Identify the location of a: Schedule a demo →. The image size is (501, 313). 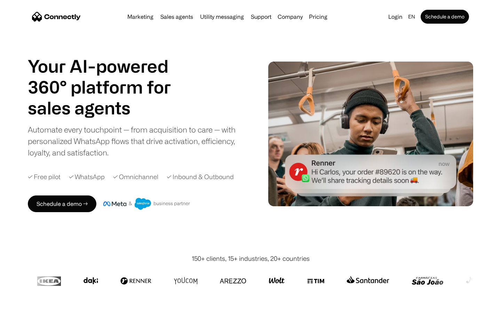
(62, 204).